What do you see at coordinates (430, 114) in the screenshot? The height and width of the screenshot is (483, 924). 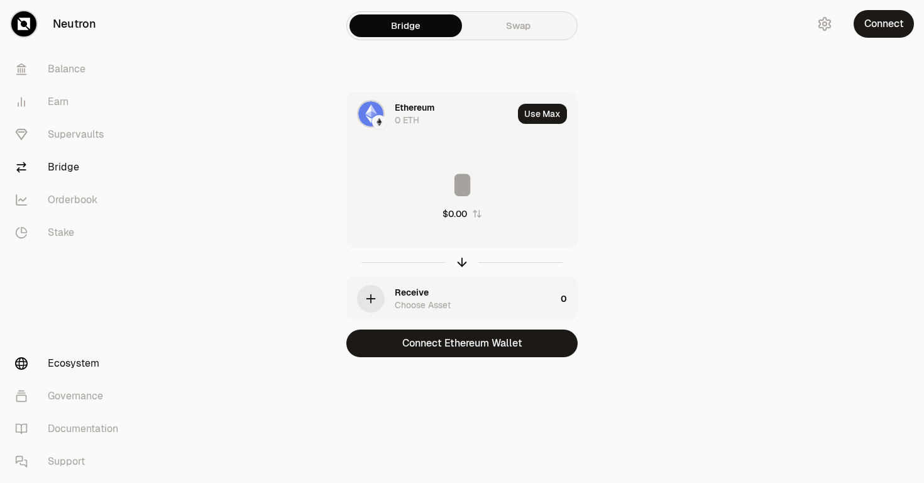 I see `div: ETH LogoEthereum LogoEthereum0 ETH` at bounding box center [430, 114].